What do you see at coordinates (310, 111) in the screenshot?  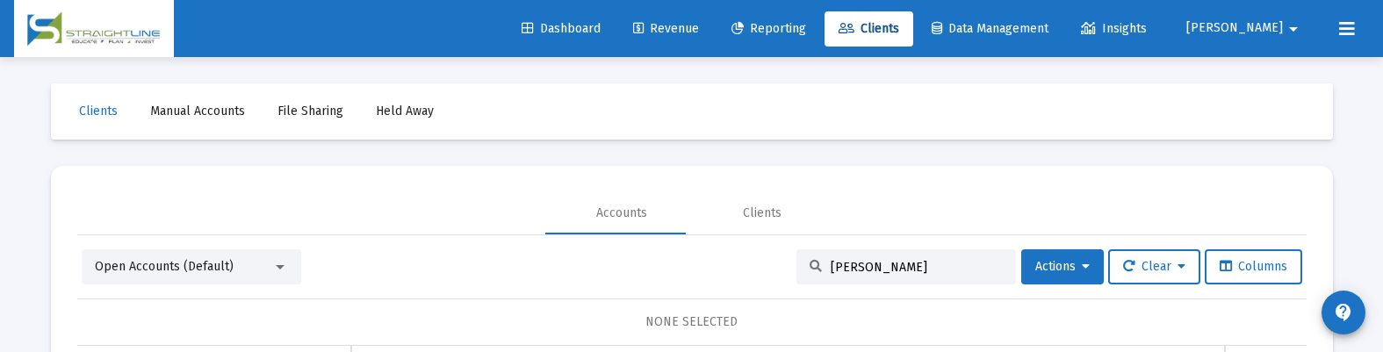 I see `span: File Sharing` at bounding box center [310, 111].